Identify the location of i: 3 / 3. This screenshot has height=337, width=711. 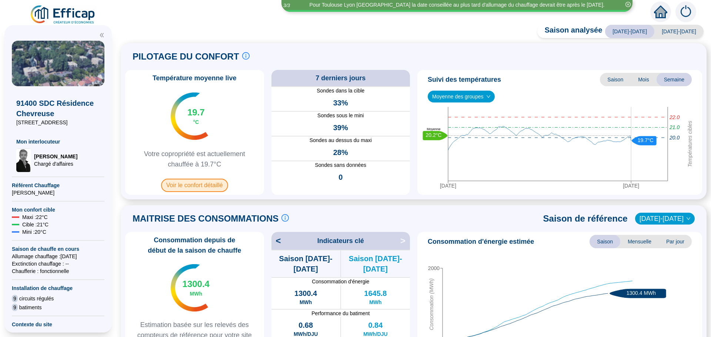
(286, 5).